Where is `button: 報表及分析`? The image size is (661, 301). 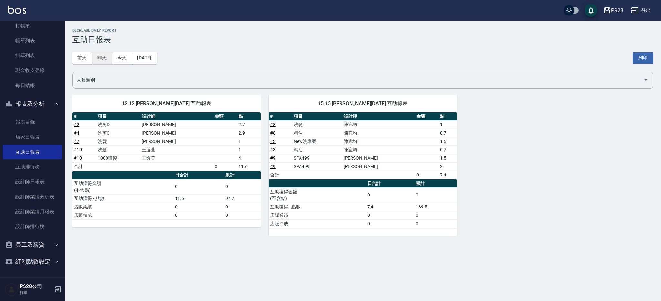 button: 報表及分析 is located at coordinates (32, 104).